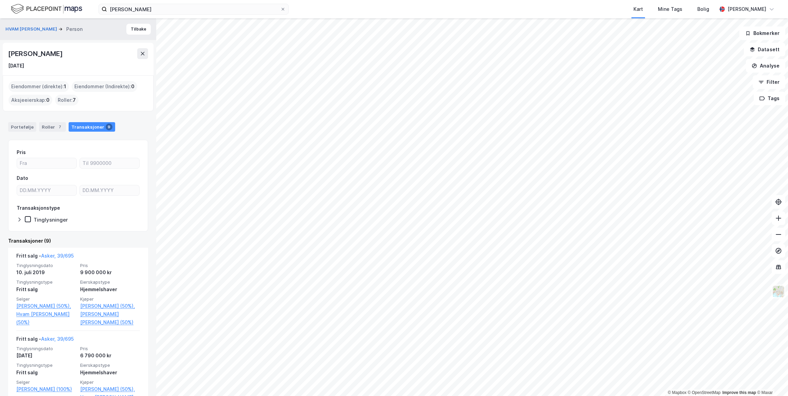 This screenshot has width=788, height=396. What do you see at coordinates (74, 29) in the screenshot?
I see `div: Person` at bounding box center [74, 29].